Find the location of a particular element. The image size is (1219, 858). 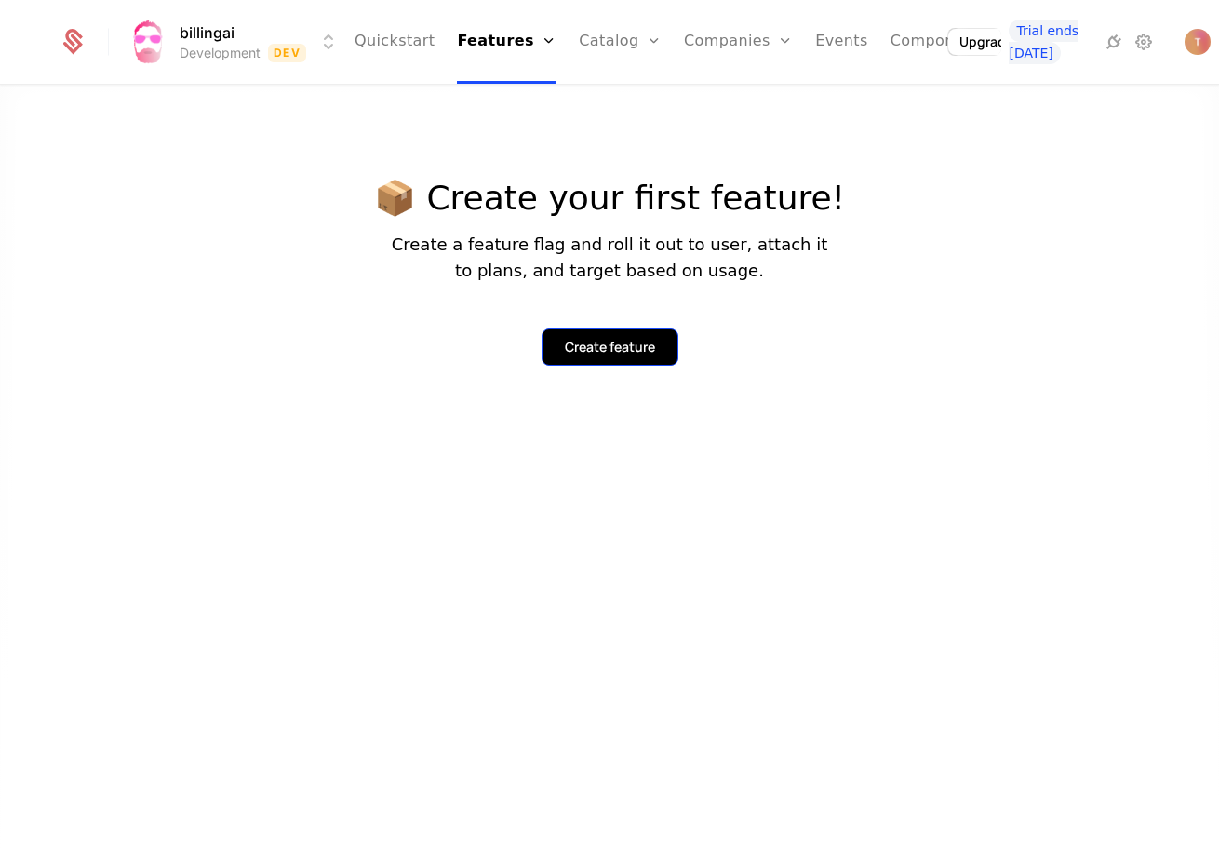

a: Settings is located at coordinates (1144, 42).